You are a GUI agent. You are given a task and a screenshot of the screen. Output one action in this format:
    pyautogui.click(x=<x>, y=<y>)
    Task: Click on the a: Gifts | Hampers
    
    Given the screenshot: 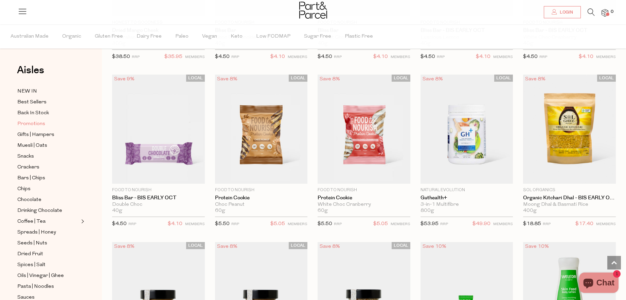 What is the action you would take?
    pyautogui.click(x=48, y=135)
    